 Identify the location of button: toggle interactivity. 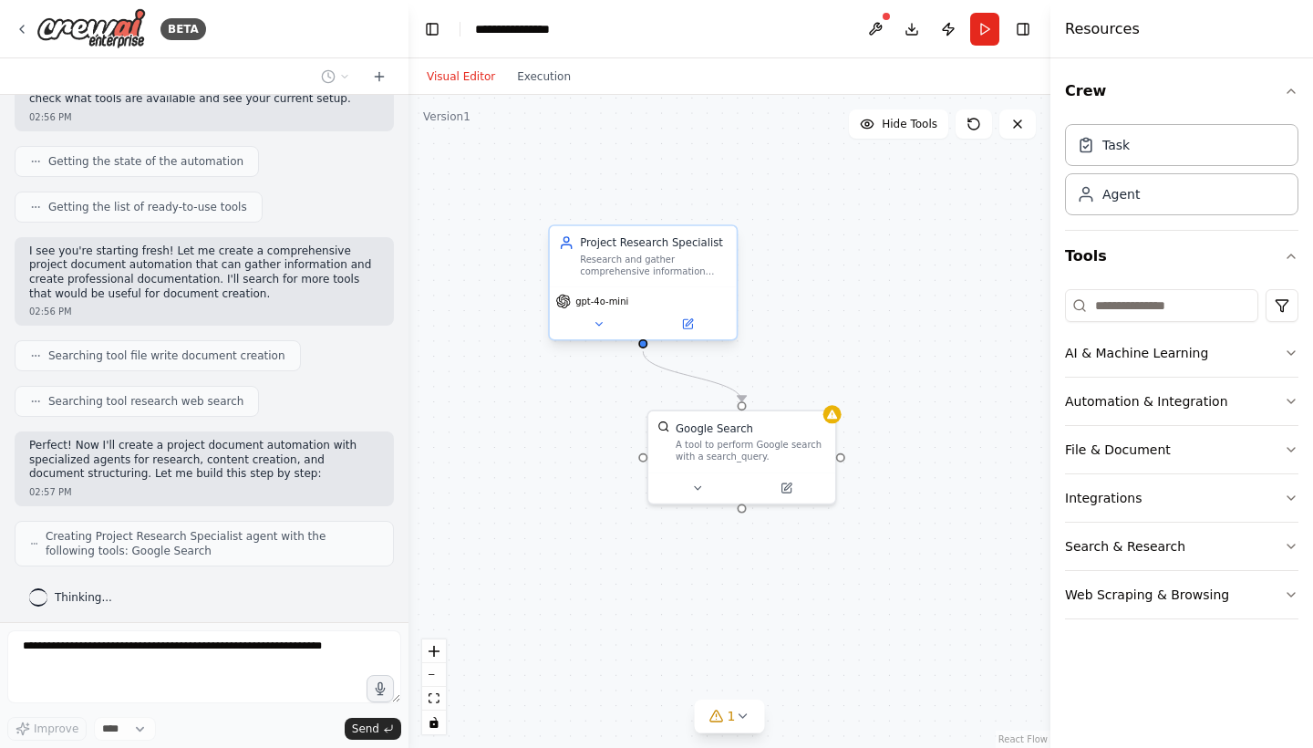
(434, 722).